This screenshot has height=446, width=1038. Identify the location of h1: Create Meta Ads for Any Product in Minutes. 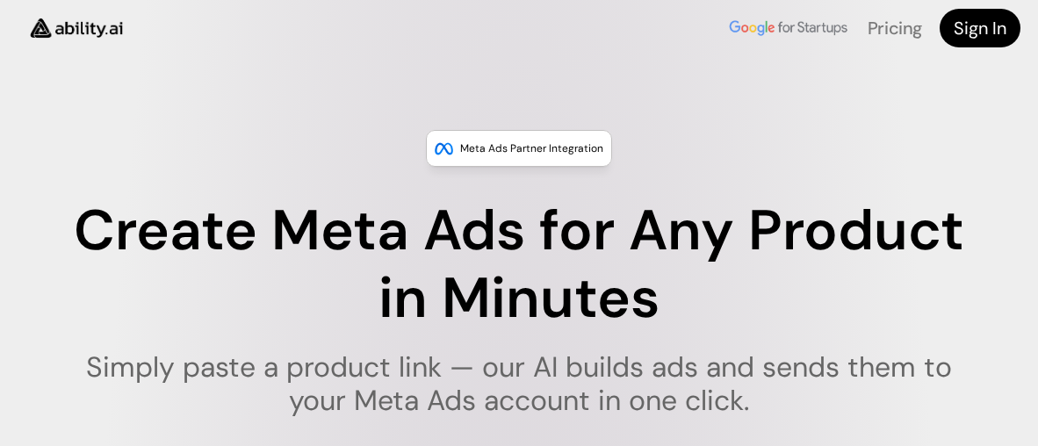
(519, 265).